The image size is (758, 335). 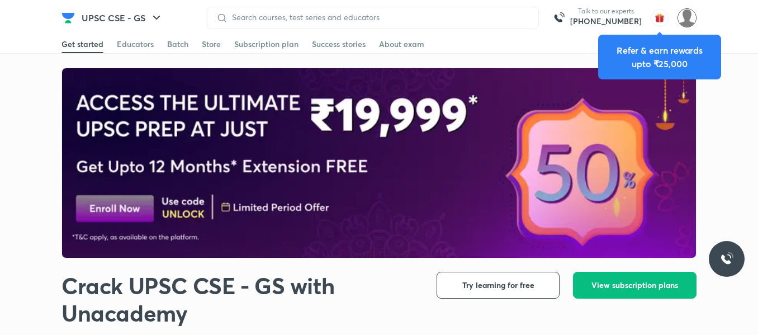 I want to click on a: Success stories, so click(x=339, y=44).